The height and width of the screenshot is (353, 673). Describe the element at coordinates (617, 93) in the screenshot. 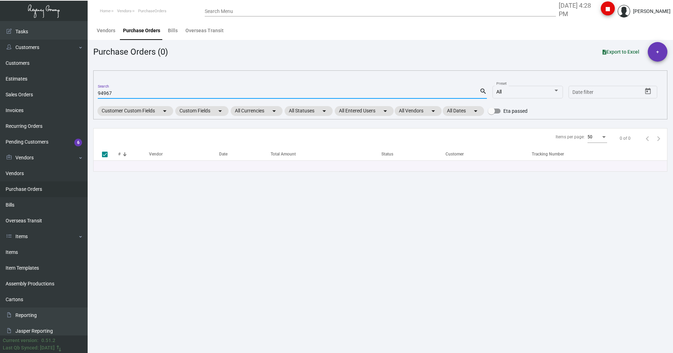

I see `input: End date` at that location.